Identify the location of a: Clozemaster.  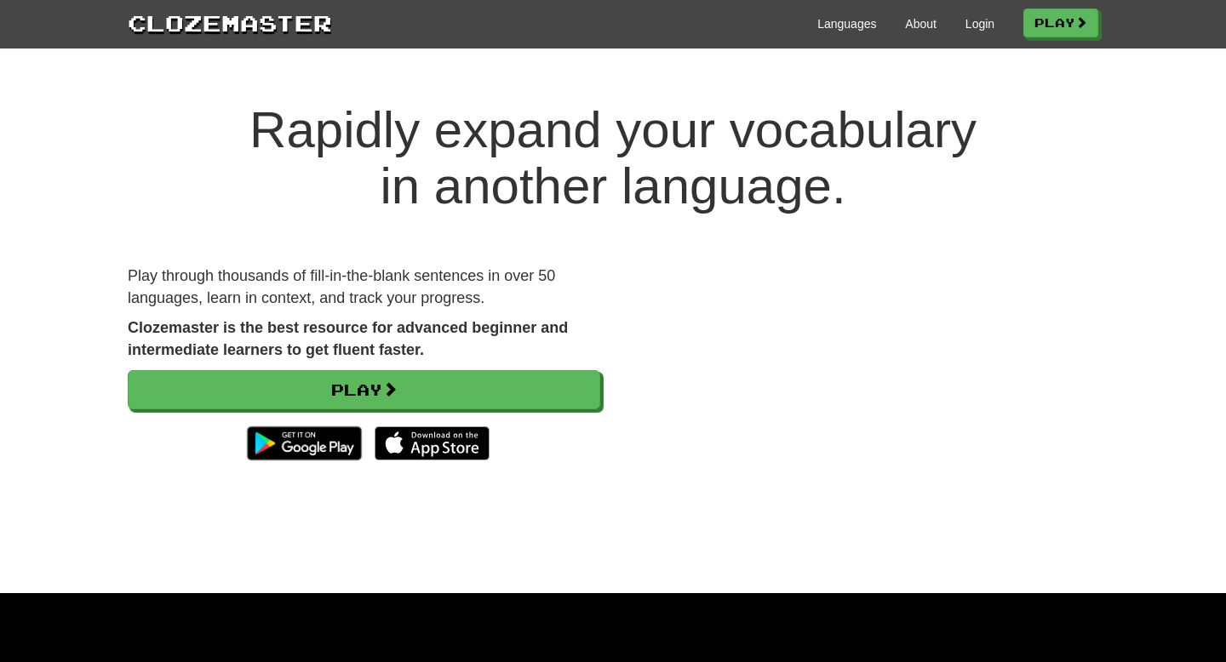
(230, 22).